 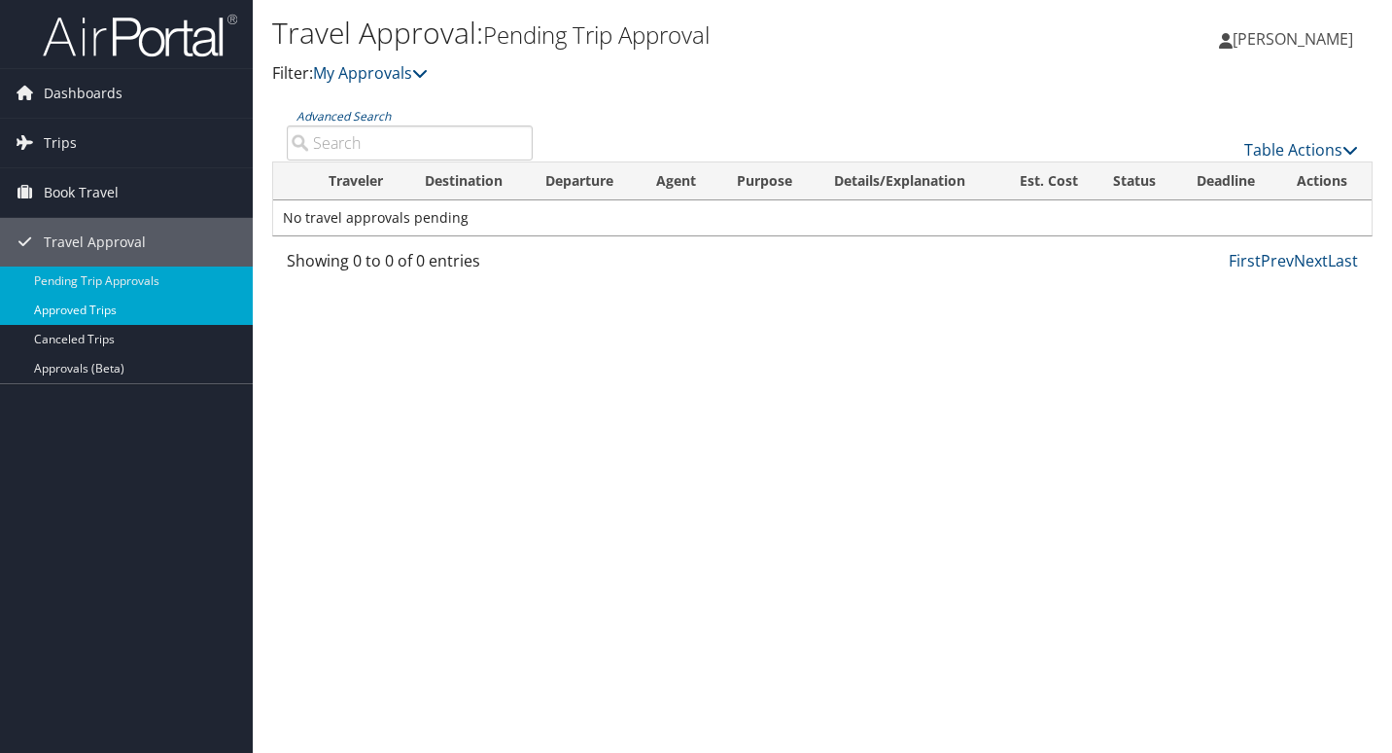 What do you see at coordinates (679, 181) in the screenshot?
I see `th: Agent` at bounding box center [679, 181].